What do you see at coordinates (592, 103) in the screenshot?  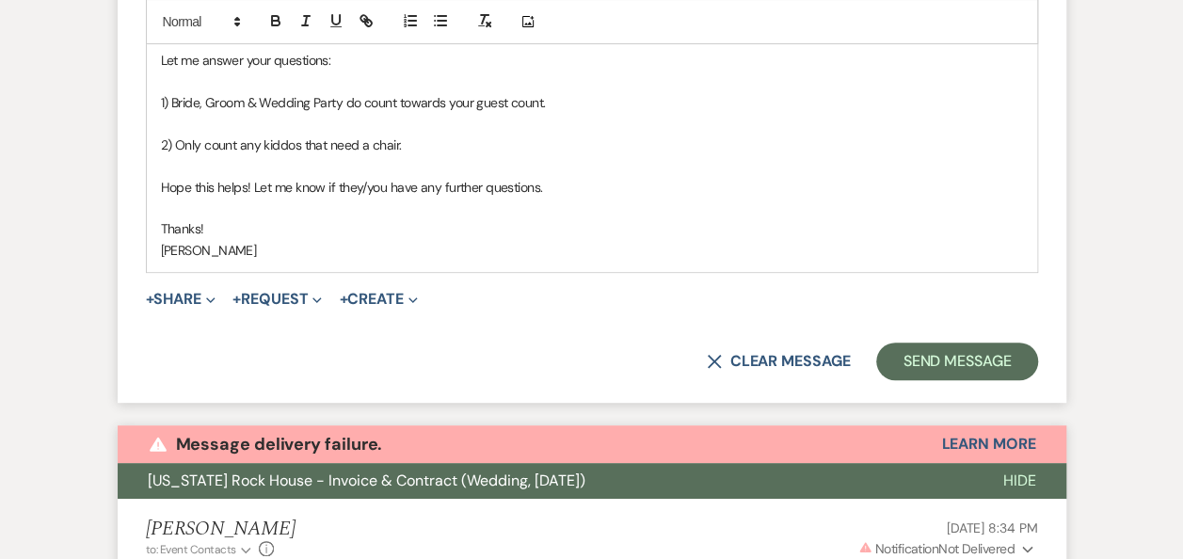 I see `p: 1) Bride, Groom & Wedding Party do count towards your guest count.` at bounding box center [592, 103].